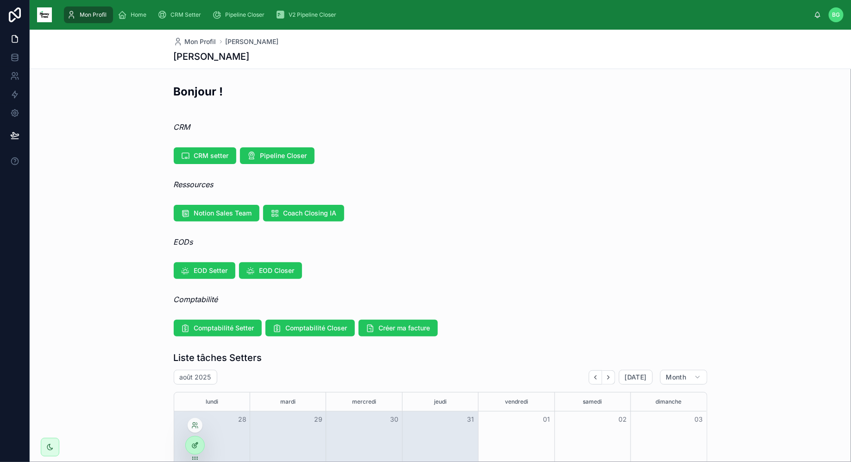 The width and height of the screenshot is (851, 462). I want to click on button: Créer ma facture, so click(398, 328).